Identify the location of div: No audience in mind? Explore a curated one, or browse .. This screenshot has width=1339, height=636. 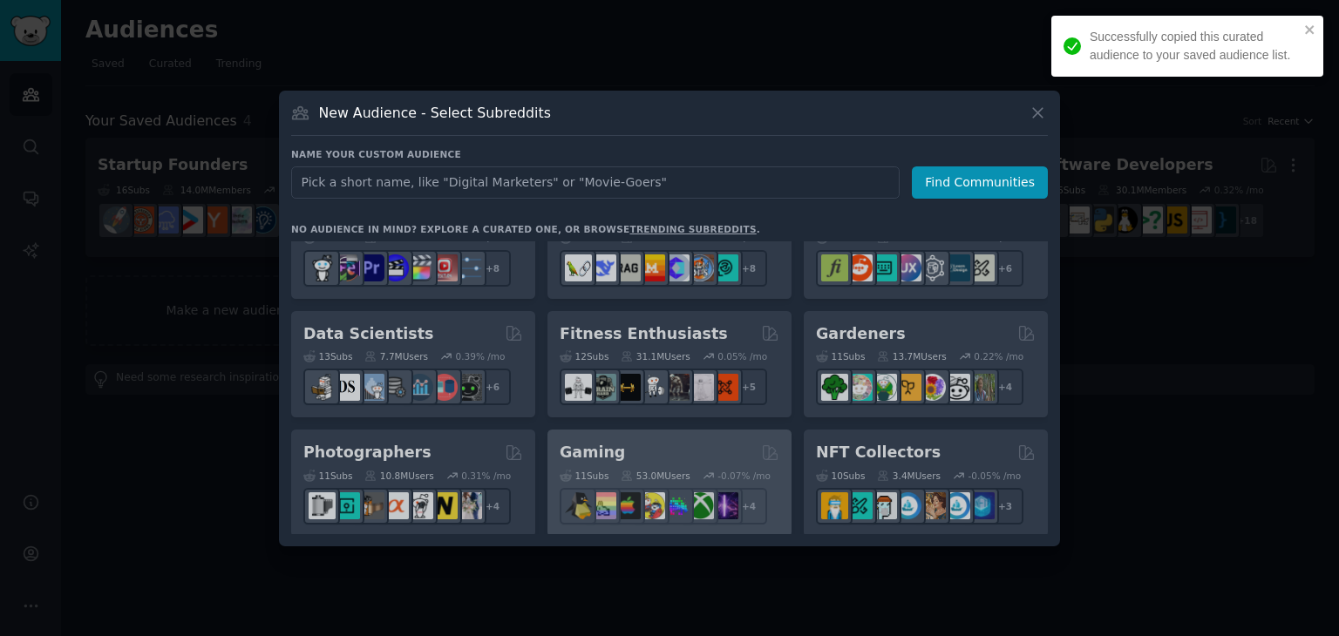
(526, 229).